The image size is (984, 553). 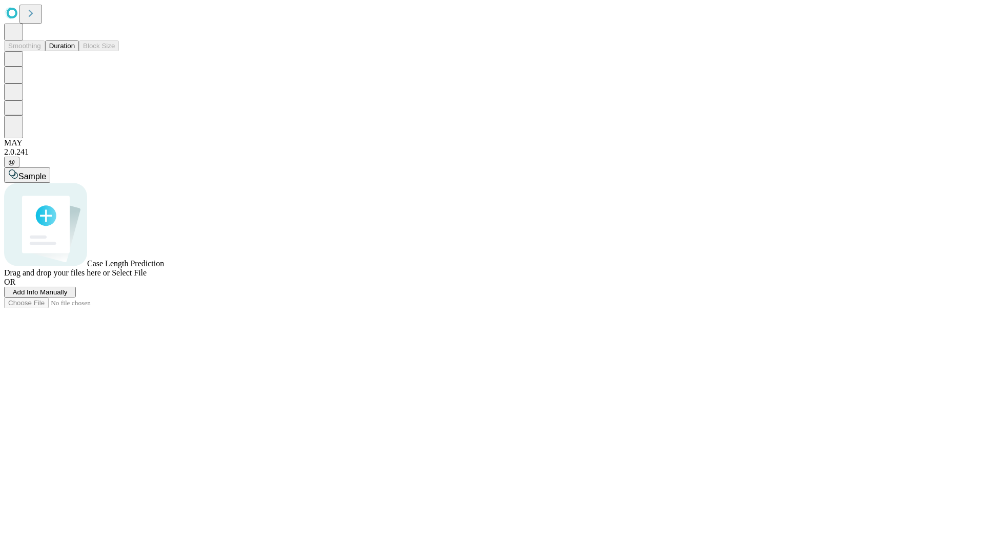 I want to click on span: Sample, so click(x=32, y=176).